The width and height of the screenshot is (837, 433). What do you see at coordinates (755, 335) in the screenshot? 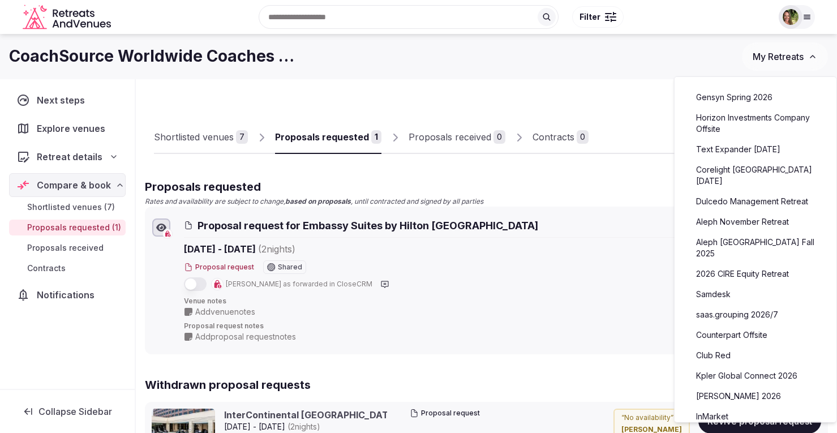
I see `a: Counterpart Offsite` at bounding box center [755, 335].